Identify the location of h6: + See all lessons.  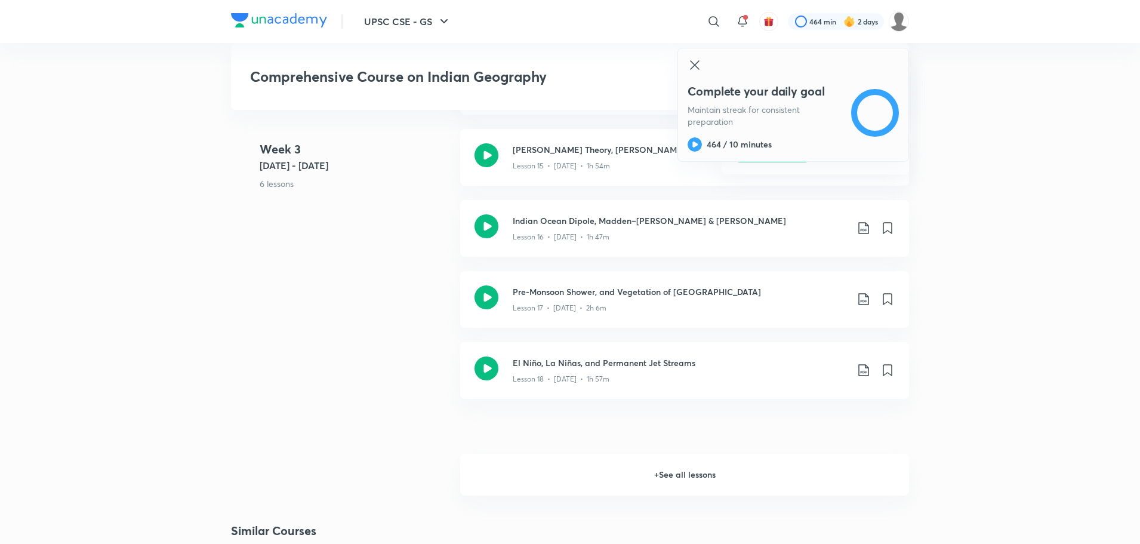
(684, 474).